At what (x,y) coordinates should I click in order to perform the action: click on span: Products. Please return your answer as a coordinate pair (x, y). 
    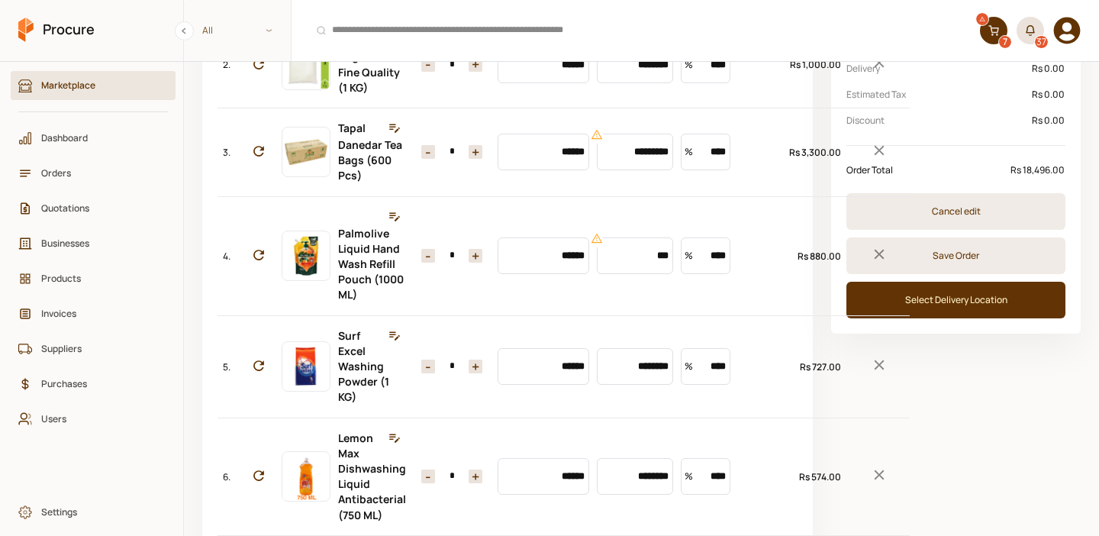
    Looking at the image, I should click on (98, 278).